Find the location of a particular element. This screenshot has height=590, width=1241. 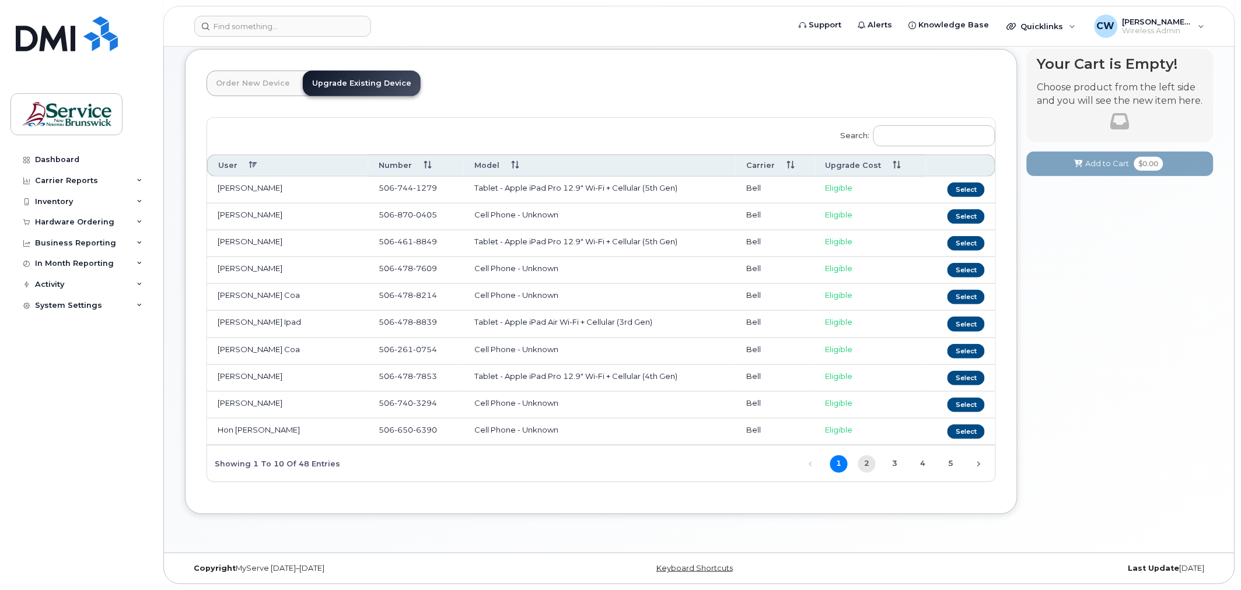

strong: Last Update is located at coordinates (1154, 568).